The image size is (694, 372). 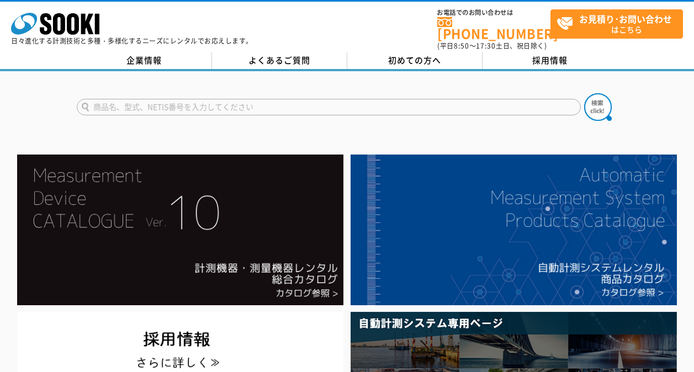 I want to click on span: 8:50, so click(x=461, y=46).